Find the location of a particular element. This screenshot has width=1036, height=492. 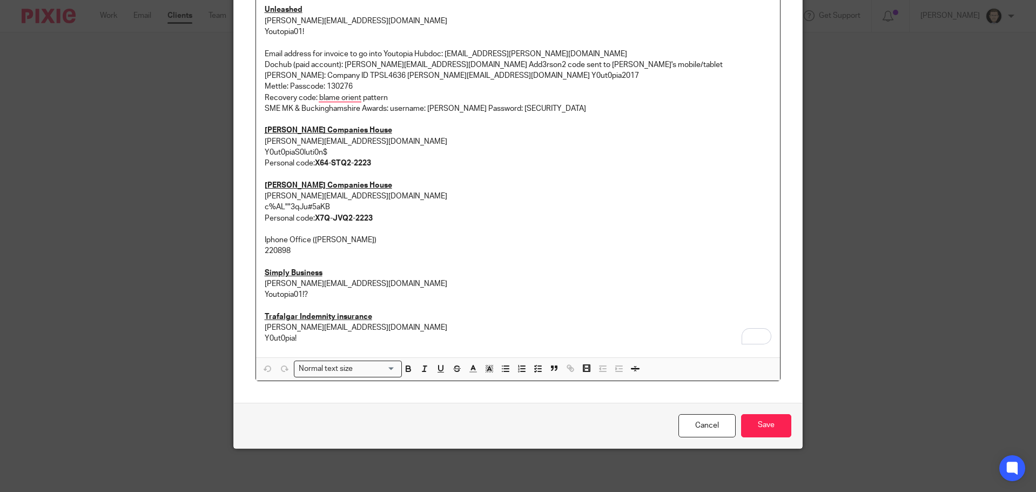

strong: X64-STQ2-2223 is located at coordinates (343, 163).